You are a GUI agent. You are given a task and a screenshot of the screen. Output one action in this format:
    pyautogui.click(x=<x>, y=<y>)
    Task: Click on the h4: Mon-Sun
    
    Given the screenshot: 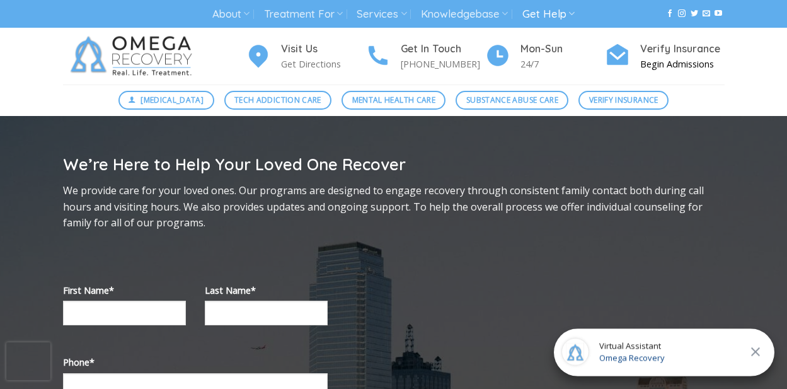 What is the action you would take?
    pyautogui.click(x=563, y=49)
    